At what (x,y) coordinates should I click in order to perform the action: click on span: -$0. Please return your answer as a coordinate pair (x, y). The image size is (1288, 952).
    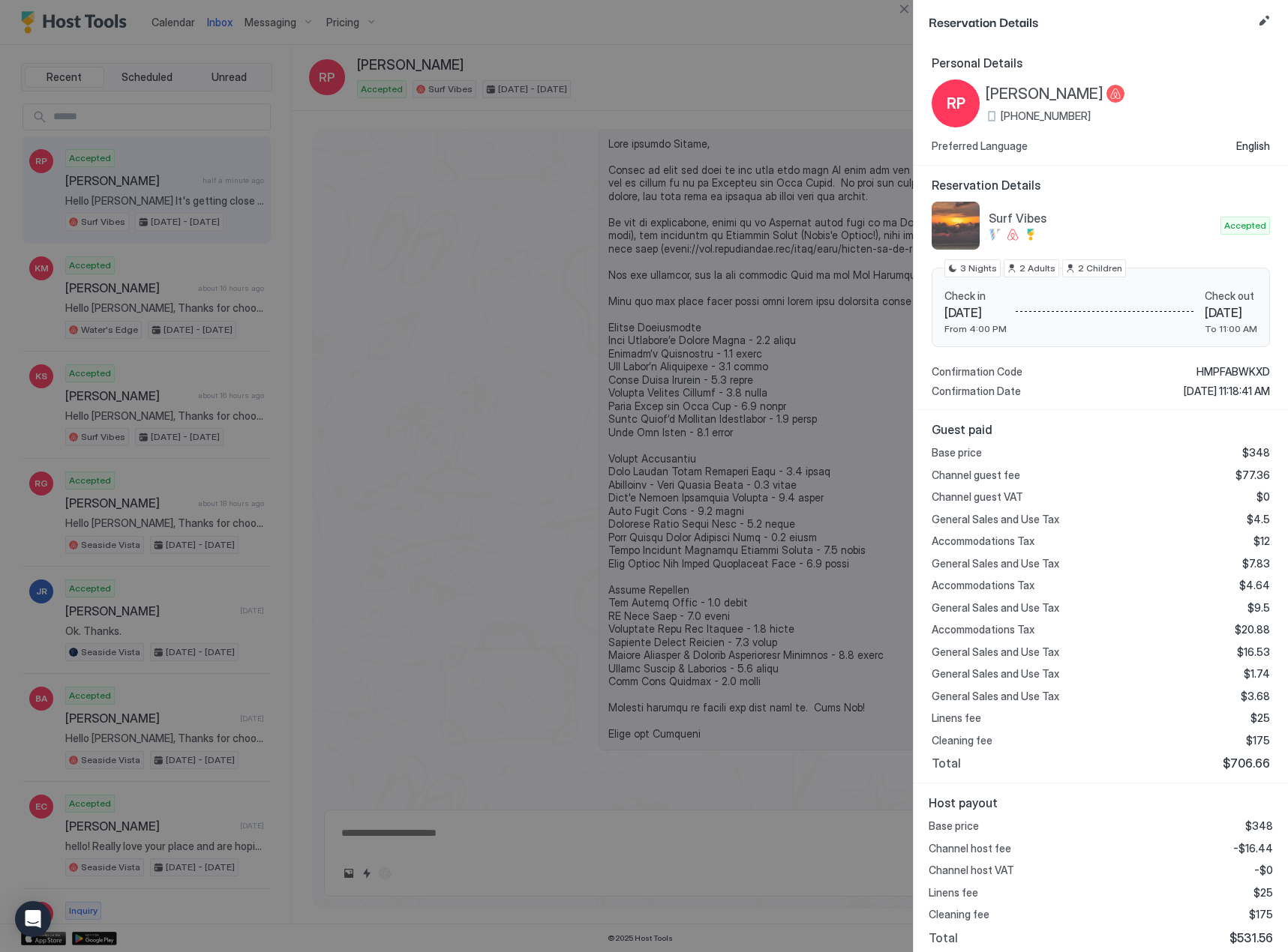
    Looking at the image, I should click on (1263, 870).